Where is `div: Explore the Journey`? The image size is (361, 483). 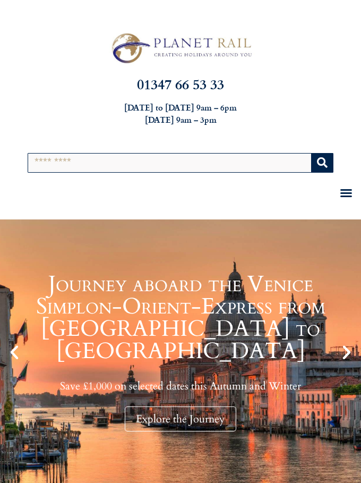 div: Explore the Journey is located at coordinates (181, 419).